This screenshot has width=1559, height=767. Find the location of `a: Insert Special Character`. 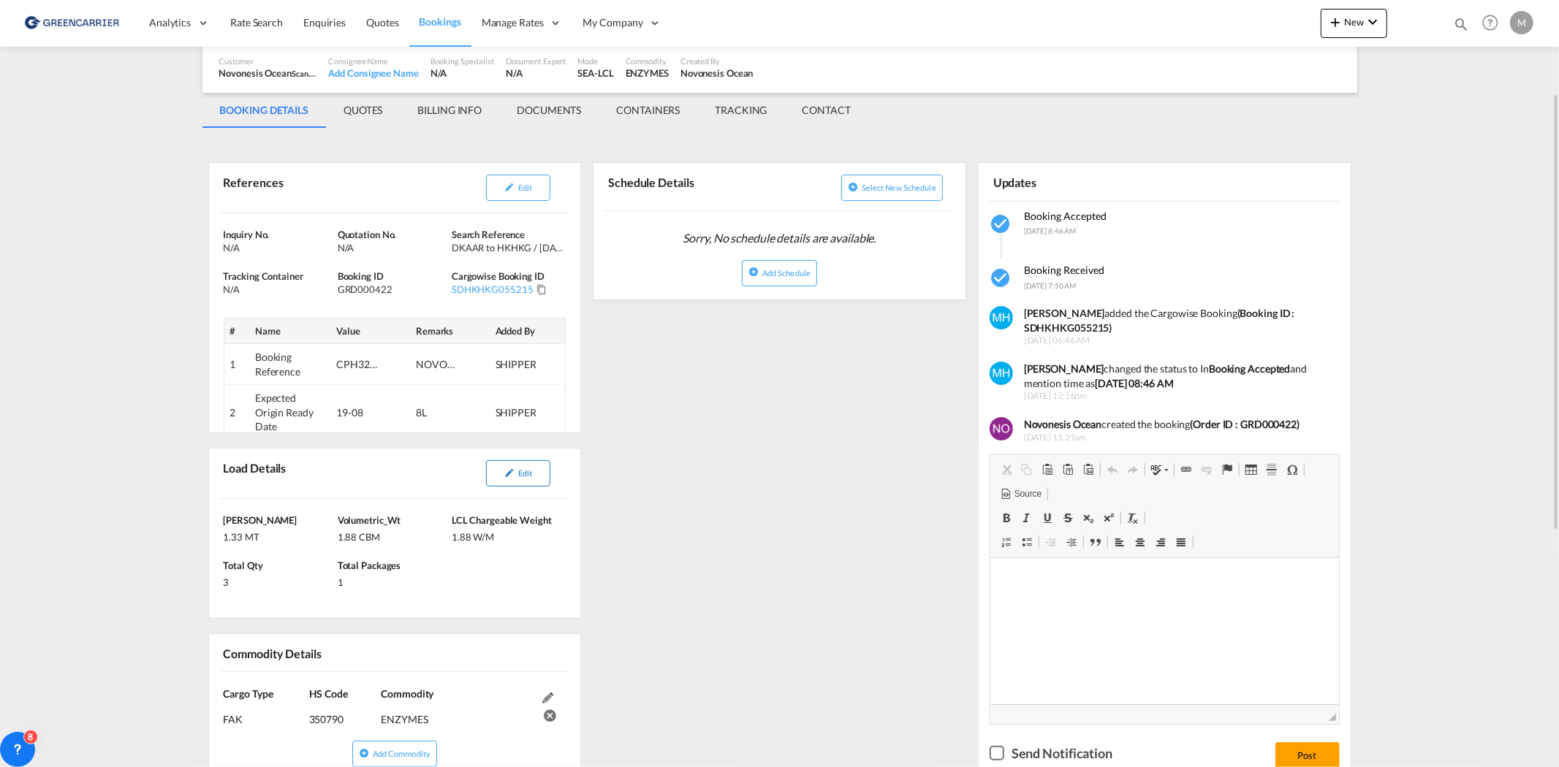

a: Insert Special Character is located at coordinates (1292, 470).